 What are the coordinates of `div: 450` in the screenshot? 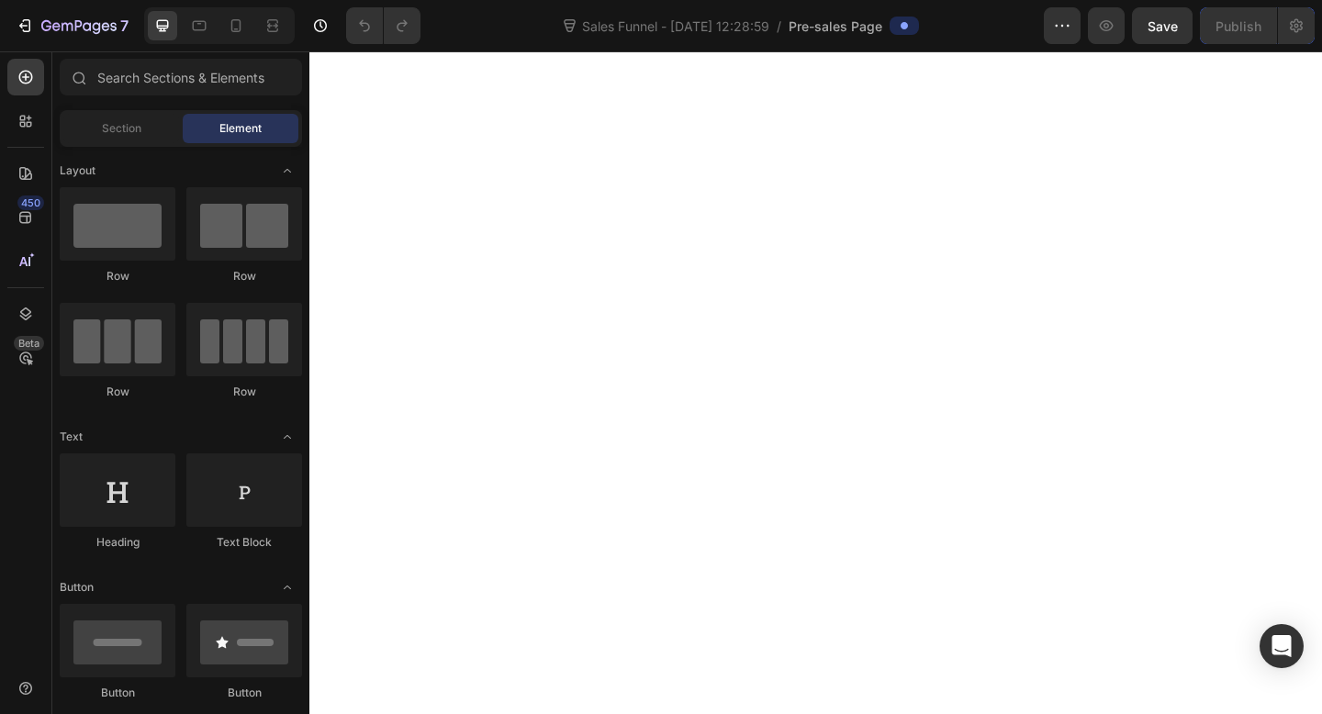 It's located at (30, 203).